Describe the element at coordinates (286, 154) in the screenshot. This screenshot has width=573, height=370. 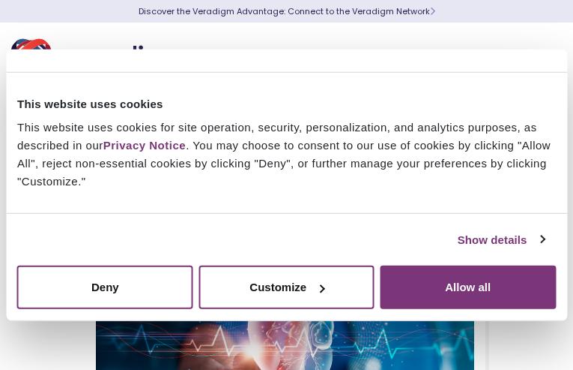
I see `div: This website uses cookies for site operation, security, personalization, and analytics purposes, ...` at that location.